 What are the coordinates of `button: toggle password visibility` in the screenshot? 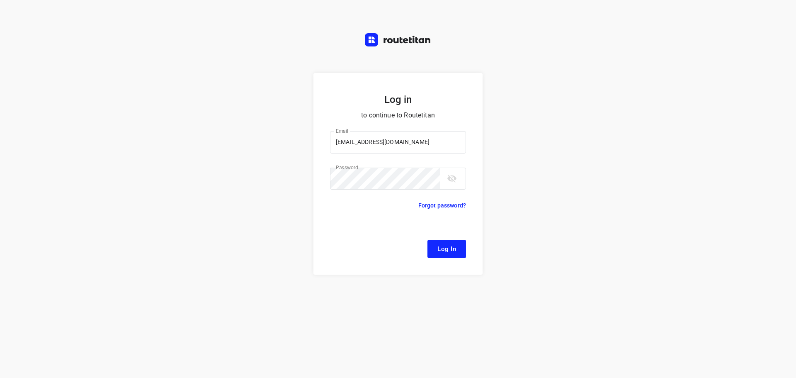 It's located at (452, 178).